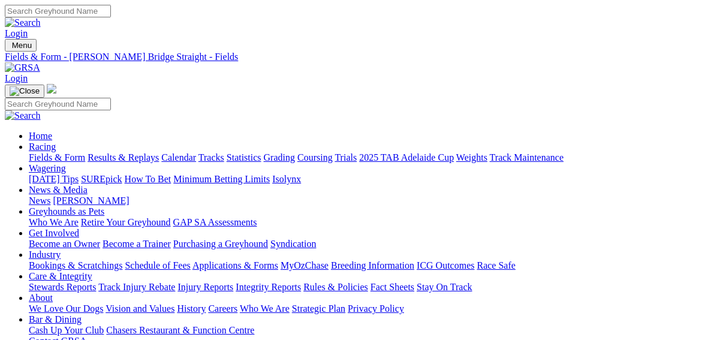 The height and width of the screenshot is (340, 723). What do you see at coordinates (40, 200) in the screenshot?
I see `a: News` at bounding box center [40, 200].